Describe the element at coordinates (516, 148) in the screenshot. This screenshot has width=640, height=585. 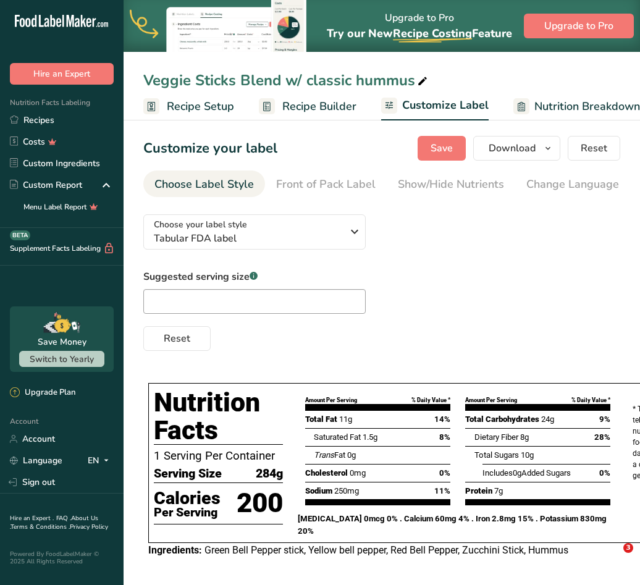
I see `button: Download` at that location.